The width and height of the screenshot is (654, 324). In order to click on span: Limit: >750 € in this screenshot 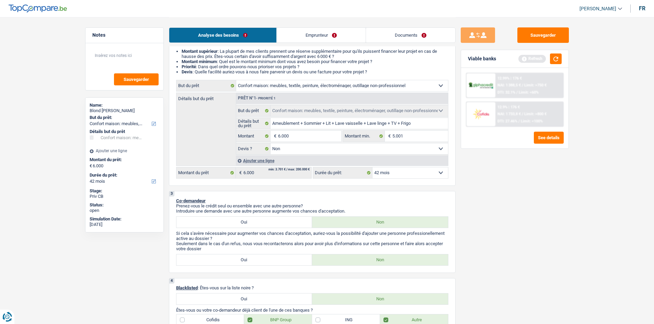, I will do `click(535, 85)`.